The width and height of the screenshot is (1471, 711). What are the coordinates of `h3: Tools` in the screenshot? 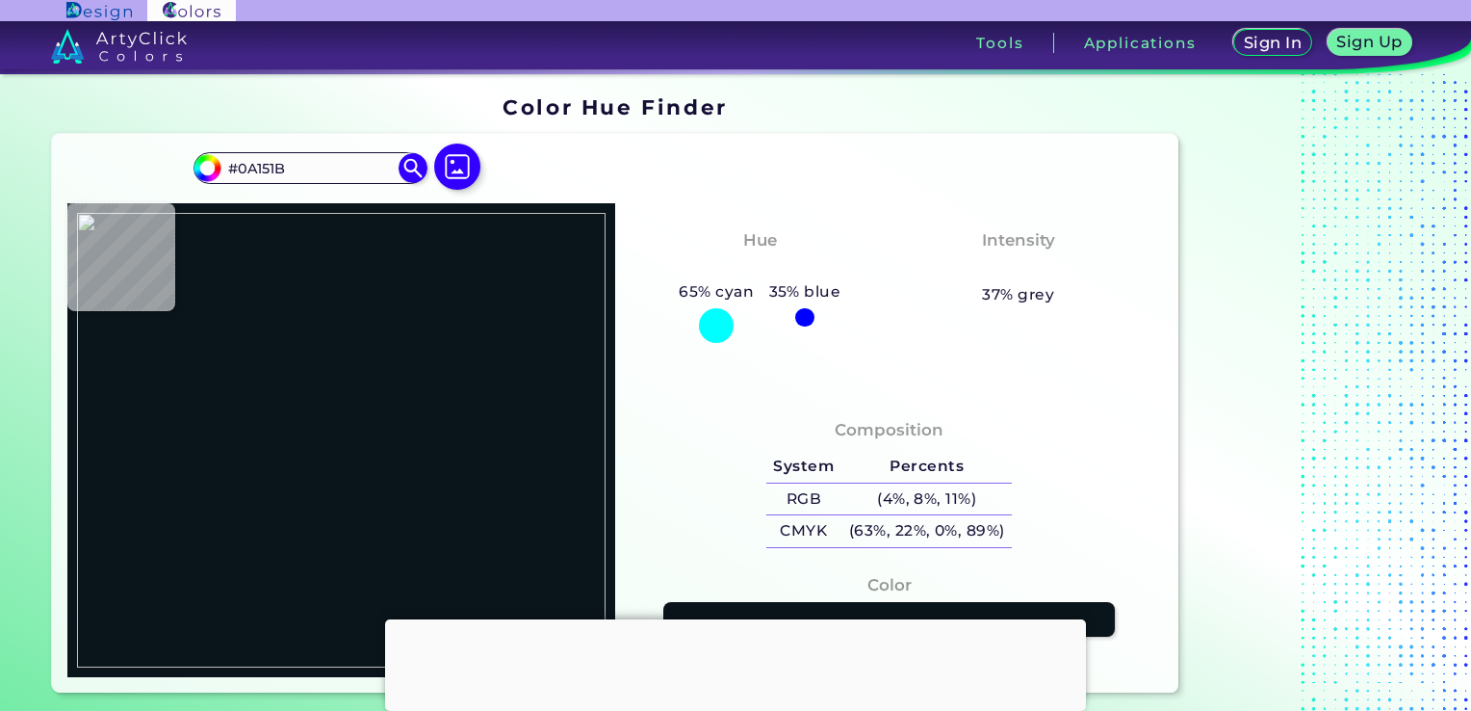 It's located at (1000, 42).